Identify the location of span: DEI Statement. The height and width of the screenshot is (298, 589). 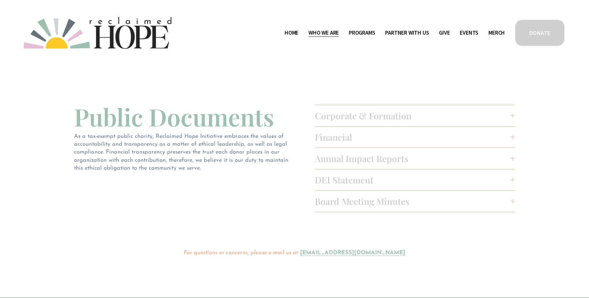
(413, 180).